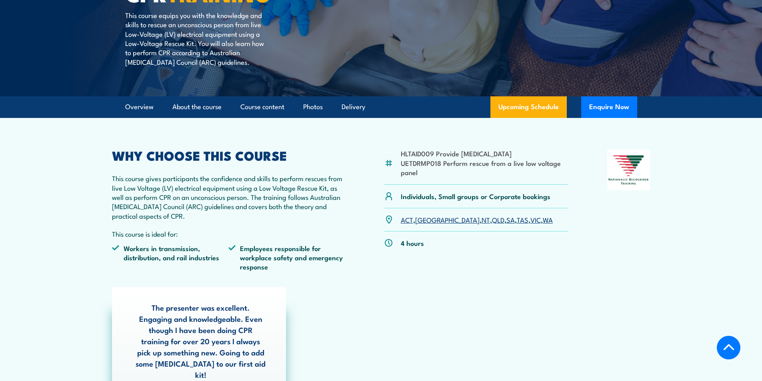 Image resolution: width=762 pixels, height=381 pixels. Describe the element at coordinates (407, 220) in the screenshot. I see `a: ACT` at that location.